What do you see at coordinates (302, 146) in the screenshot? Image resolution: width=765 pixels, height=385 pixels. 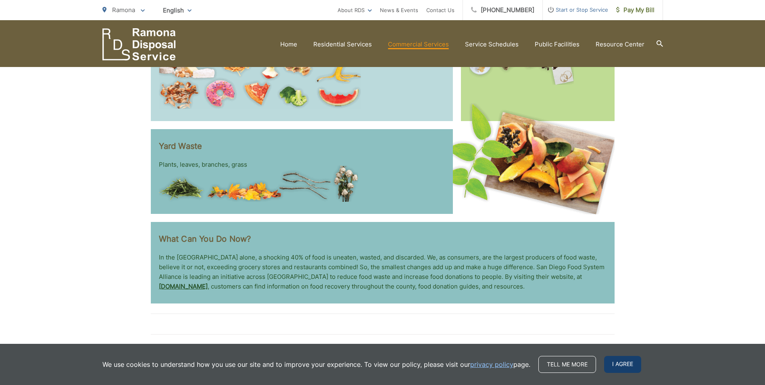 I see `h2: Yard Waste` at bounding box center [302, 146].